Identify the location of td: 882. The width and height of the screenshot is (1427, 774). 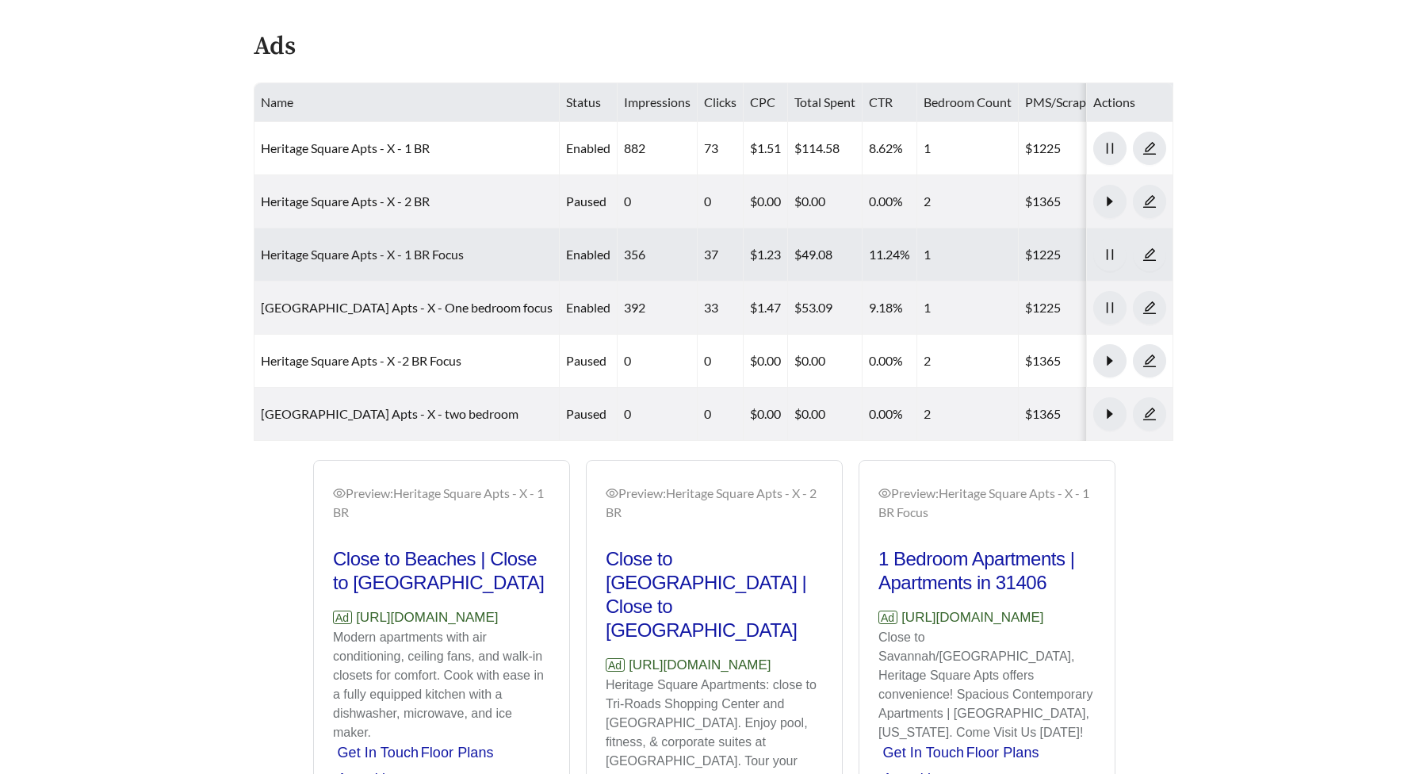
(657, 148).